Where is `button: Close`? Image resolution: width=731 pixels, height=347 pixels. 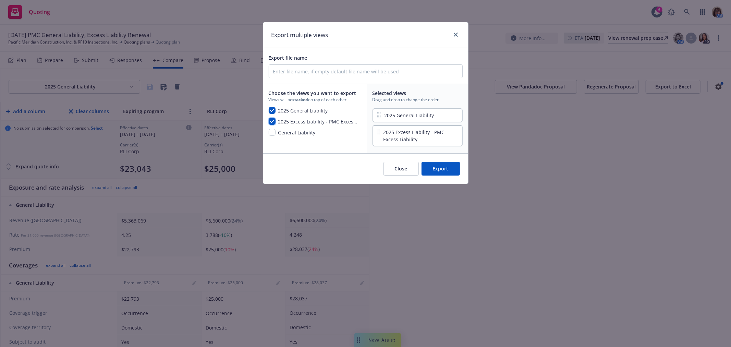
button: Close is located at coordinates (401, 169).